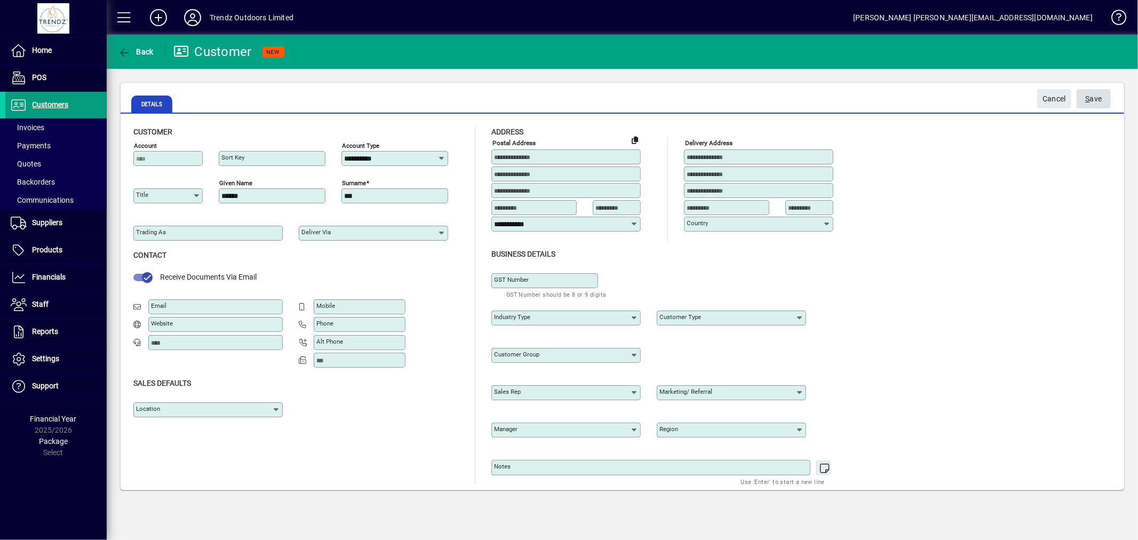 The width and height of the screenshot is (1138, 540). Describe the element at coordinates (1094, 99) in the screenshot. I see `span: ave` at that location.